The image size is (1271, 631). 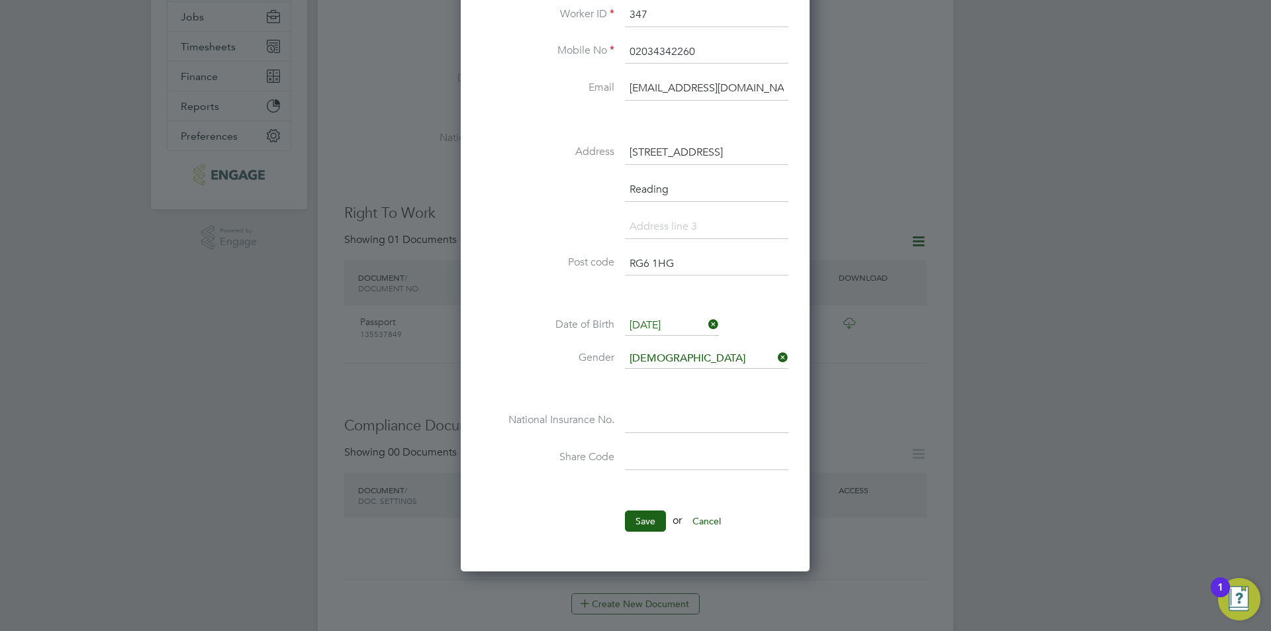 I want to click on label: Worker ID, so click(x=548, y=14).